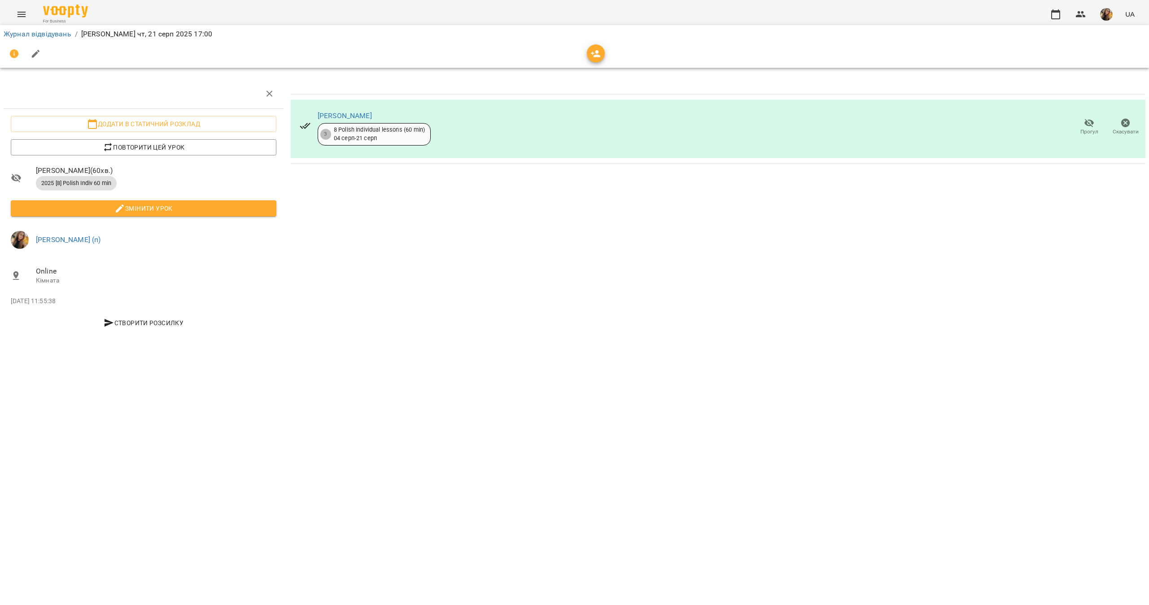 The height and width of the screenshot is (605, 1149). I want to click on span: Створити розсилку, so click(144, 323).